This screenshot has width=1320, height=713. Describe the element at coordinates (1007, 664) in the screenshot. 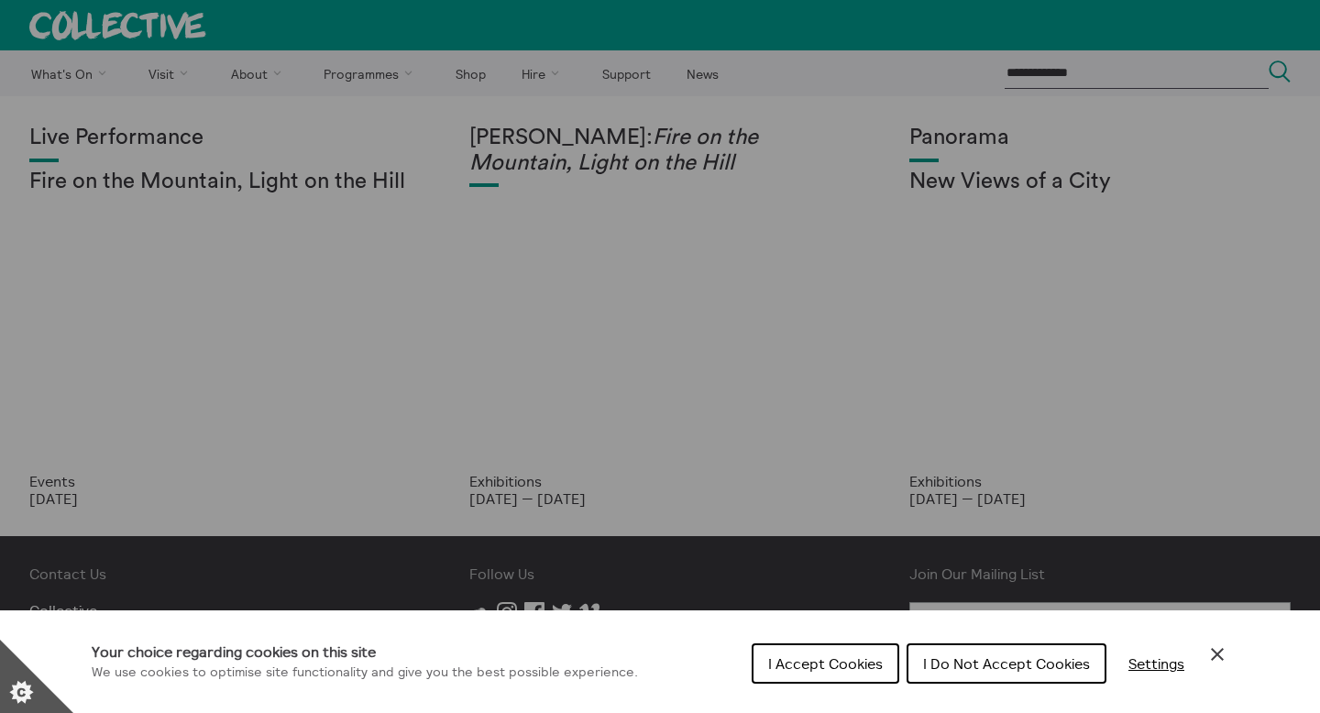

I see `span: I Do Not Accept Cookies` at that location.